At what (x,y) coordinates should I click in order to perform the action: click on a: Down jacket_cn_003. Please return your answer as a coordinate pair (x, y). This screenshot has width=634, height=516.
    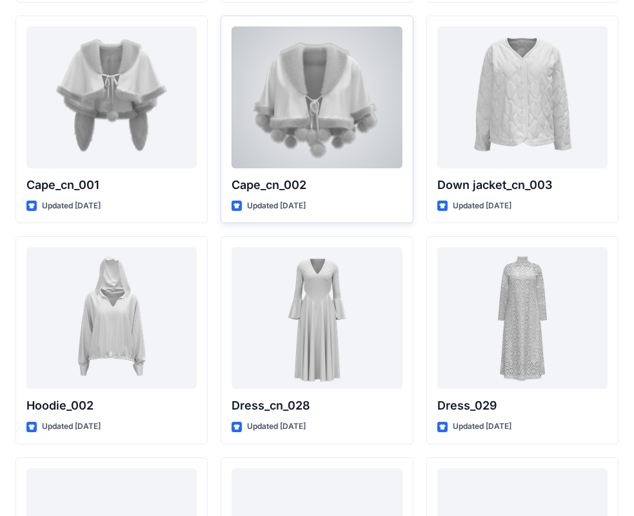
    Looking at the image, I should click on (522, 97).